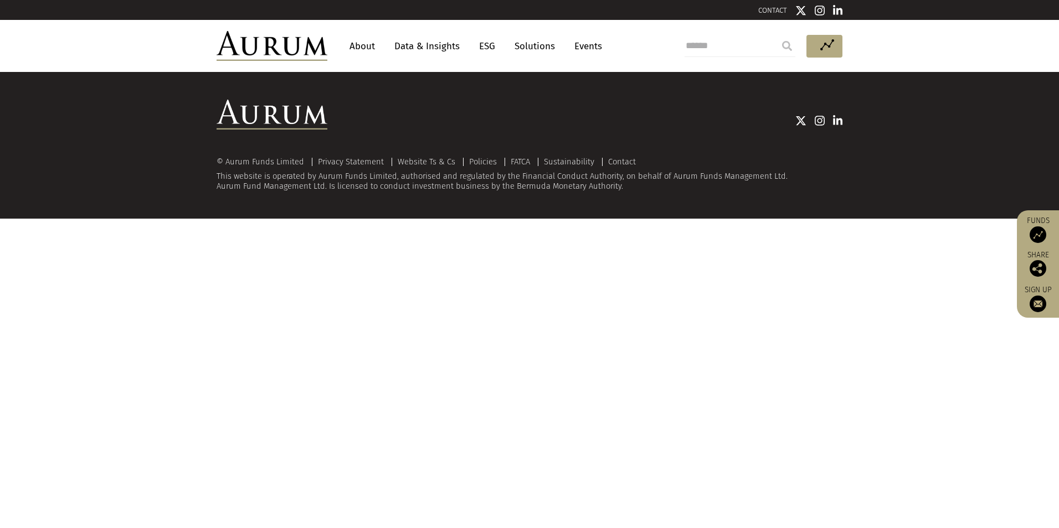 This screenshot has width=1059, height=528. I want to click on img: Aurum, so click(272, 46).